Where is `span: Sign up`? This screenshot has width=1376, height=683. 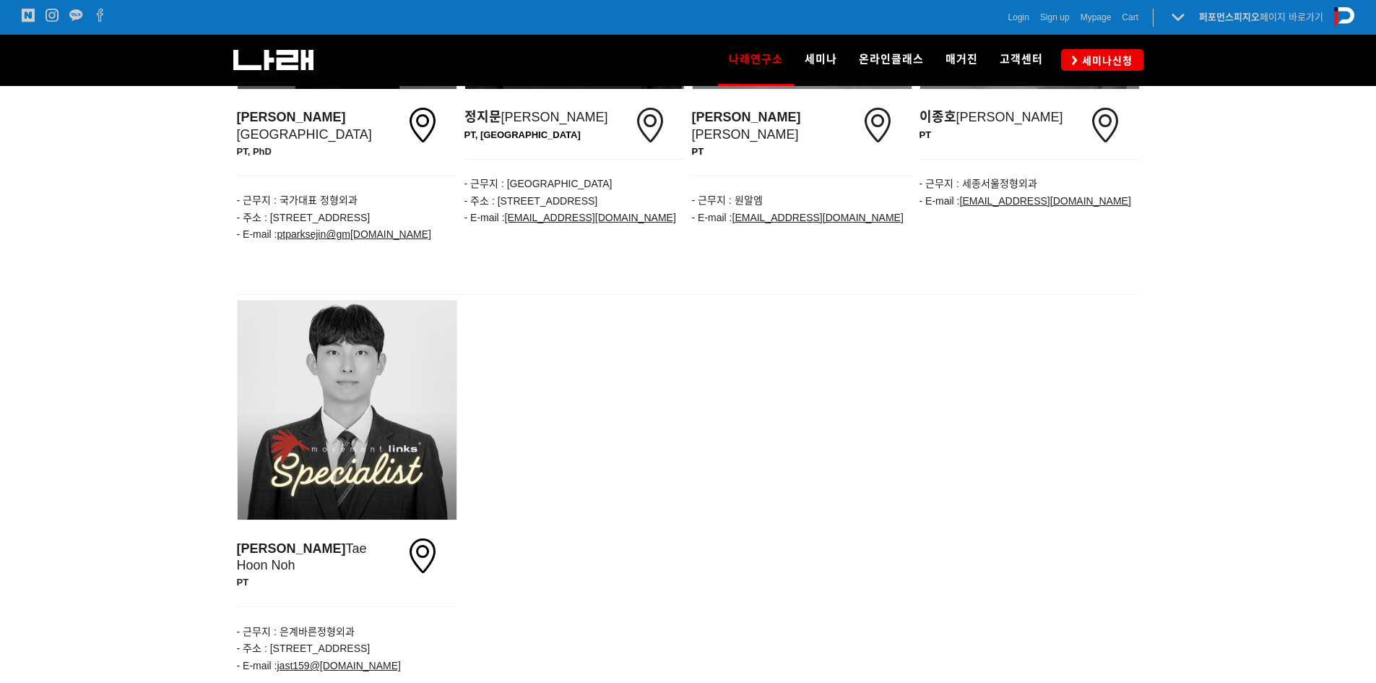 span: Sign up is located at coordinates (1054, 17).